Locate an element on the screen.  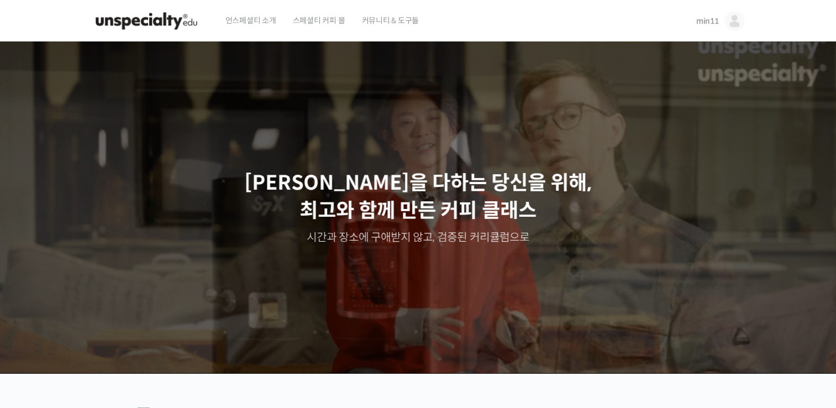
a: 설정 is located at coordinates (177, 330).